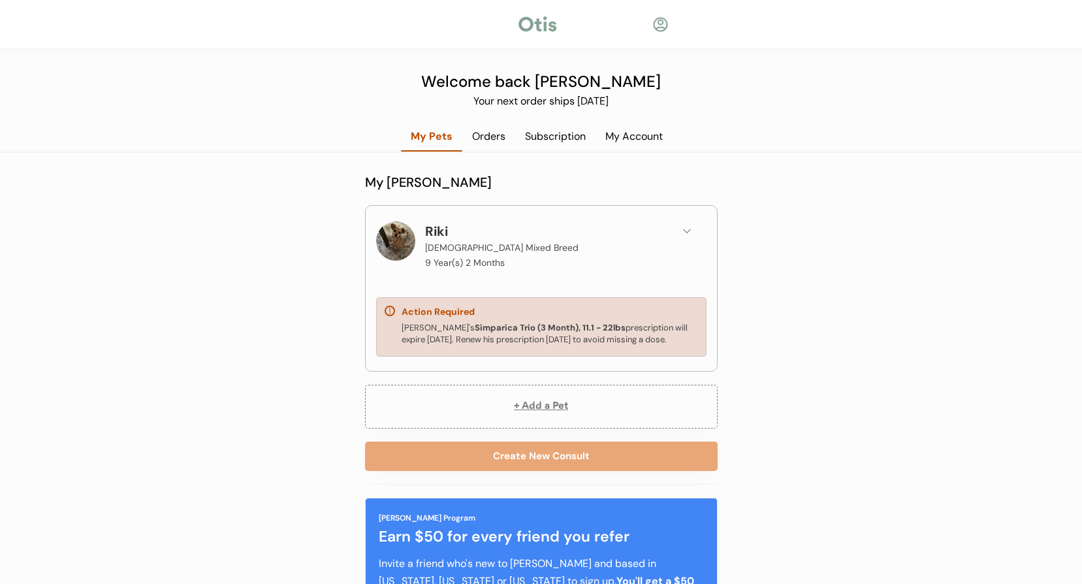 The image size is (1082, 584). What do you see at coordinates (634, 137) in the screenshot?
I see `div: My Account` at bounding box center [634, 137].